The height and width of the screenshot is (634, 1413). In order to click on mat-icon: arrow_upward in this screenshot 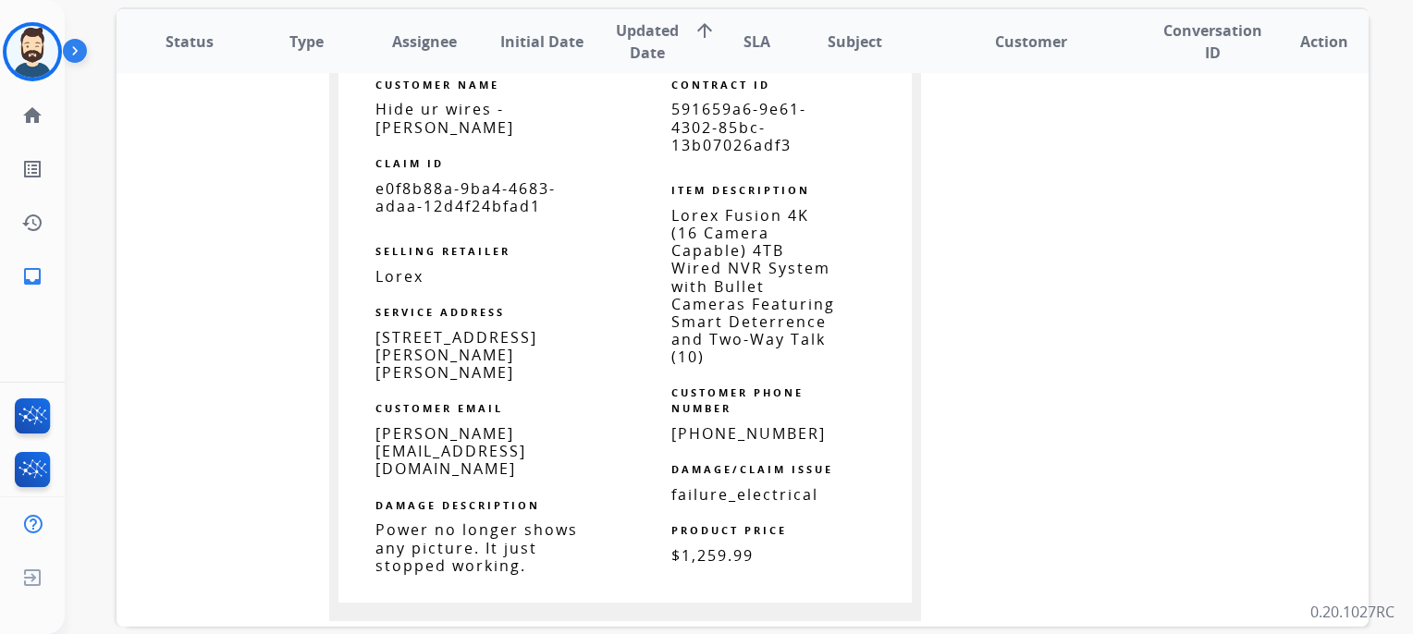, I will do `click(705, 31)`.